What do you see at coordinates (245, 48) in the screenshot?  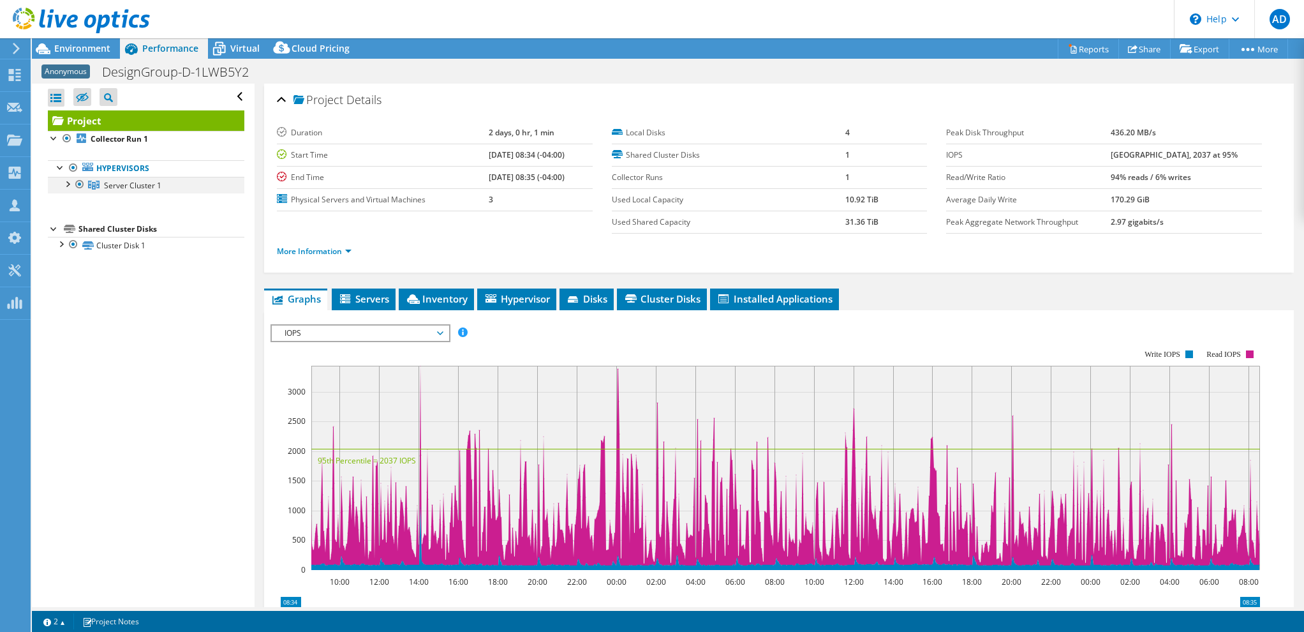 I see `span: Virtual` at bounding box center [245, 48].